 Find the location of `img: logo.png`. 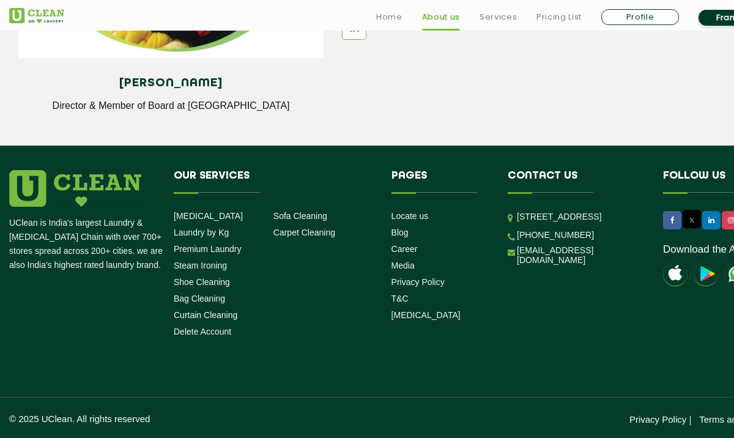

img: logo.png is located at coordinates (75, 188).